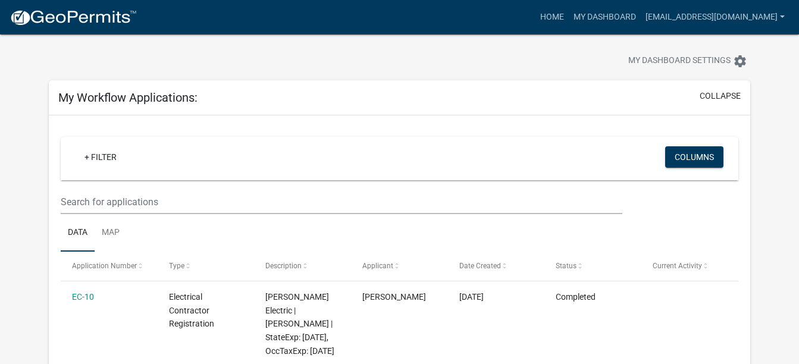 This screenshot has height=364, width=799. Describe the element at coordinates (378, 266) in the screenshot. I see `span: Applicant` at that location.